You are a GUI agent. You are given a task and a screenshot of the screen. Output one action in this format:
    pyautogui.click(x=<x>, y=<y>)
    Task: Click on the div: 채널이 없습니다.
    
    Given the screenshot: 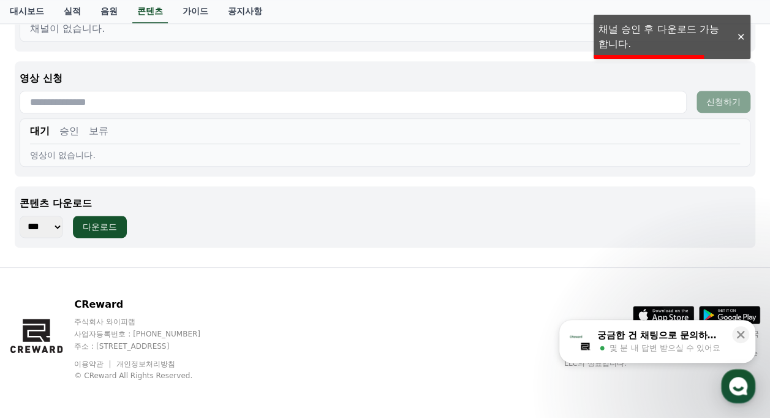 What is the action you would take?
    pyautogui.click(x=385, y=29)
    